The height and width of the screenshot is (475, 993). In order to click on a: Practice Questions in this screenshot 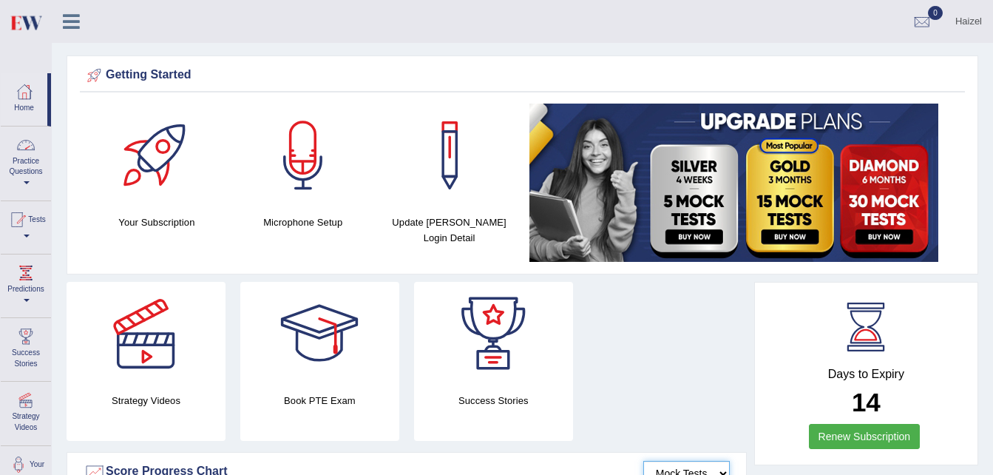, I will do `click(26, 161)`.